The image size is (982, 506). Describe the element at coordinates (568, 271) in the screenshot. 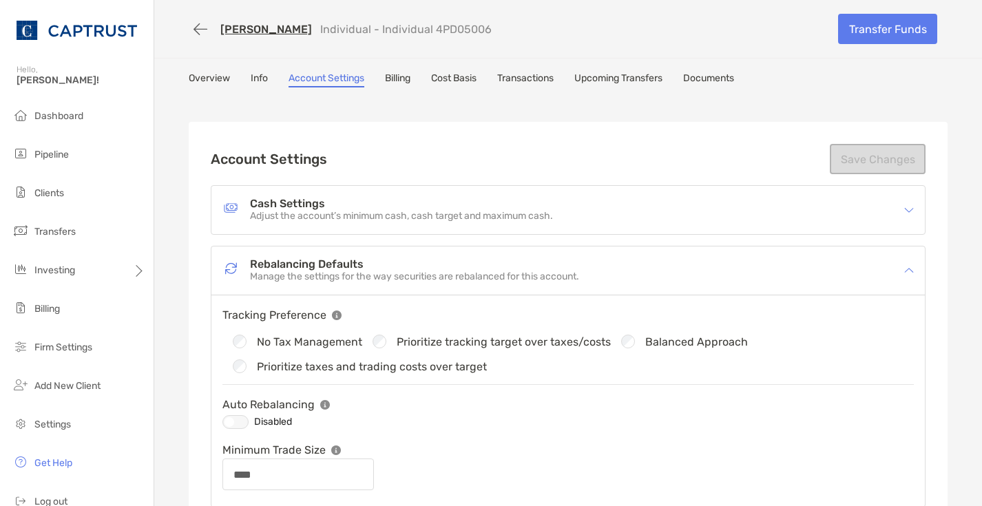

I see `div: icon arrowRebalancing DefaultsRebalancing DefaultsManage the settings for the way securities are ...` at that location.